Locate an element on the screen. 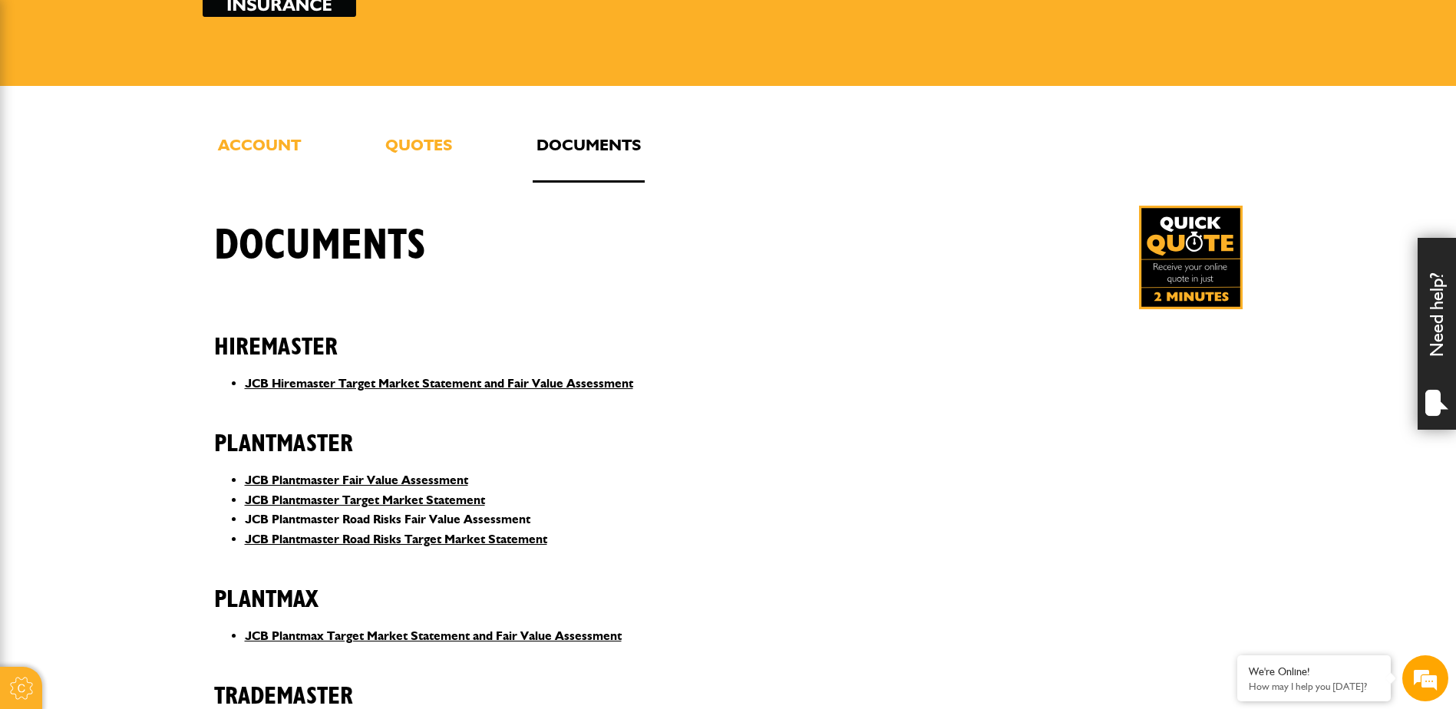 The width and height of the screenshot is (1456, 709). a: JCB Plantmaster Target Market Statement is located at coordinates (365, 500).